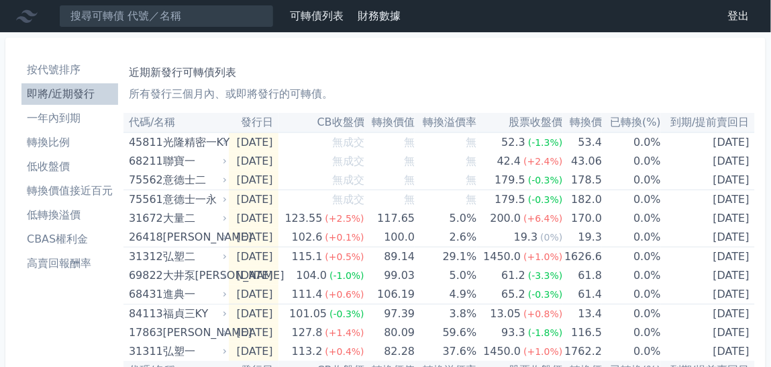 This screenshot has height=367, width=771. What do you see at coordinates (543, 351) in the screenshot?
I see `span: (+1.0%)` at bounding box center [543, 351].